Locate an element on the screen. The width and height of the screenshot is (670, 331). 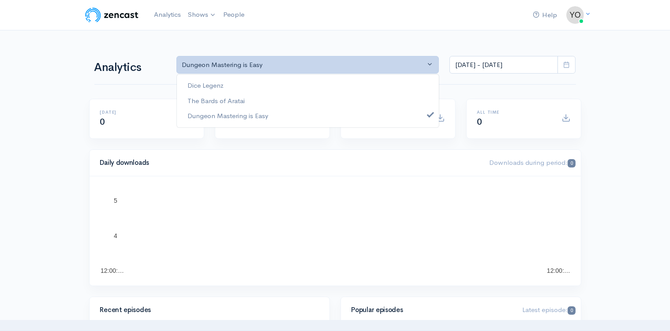
a: Analytics is located at coordinates (167, 15).